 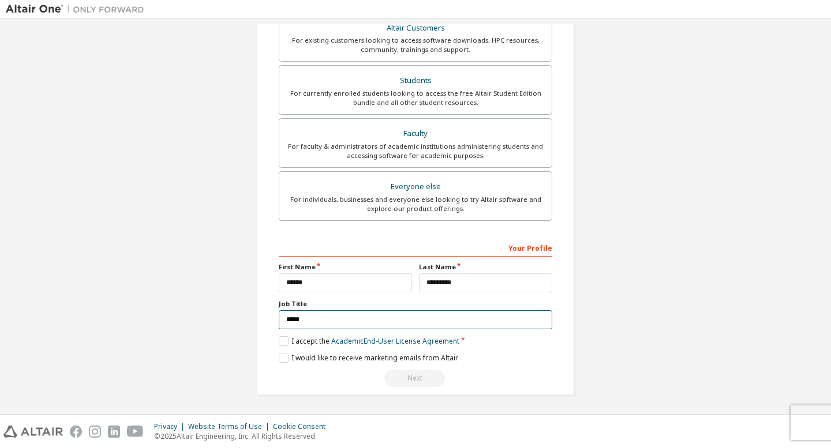 What do you see at coordinates (416, 81) in the screenshot?
I see `div: Students` at bounding box center [416, 81].